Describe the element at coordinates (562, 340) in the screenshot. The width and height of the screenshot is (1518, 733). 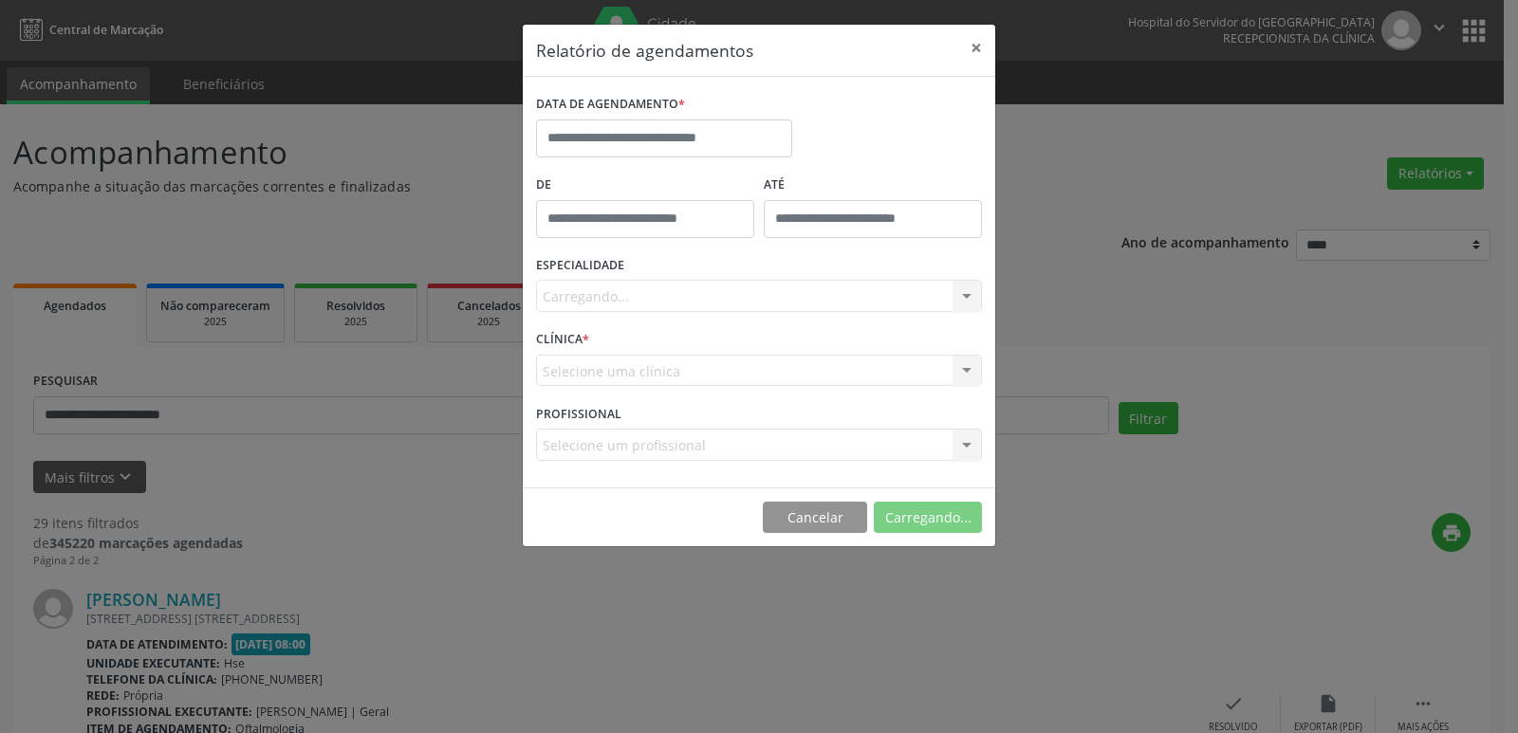
I see `label: CLÍNICA` at that location.